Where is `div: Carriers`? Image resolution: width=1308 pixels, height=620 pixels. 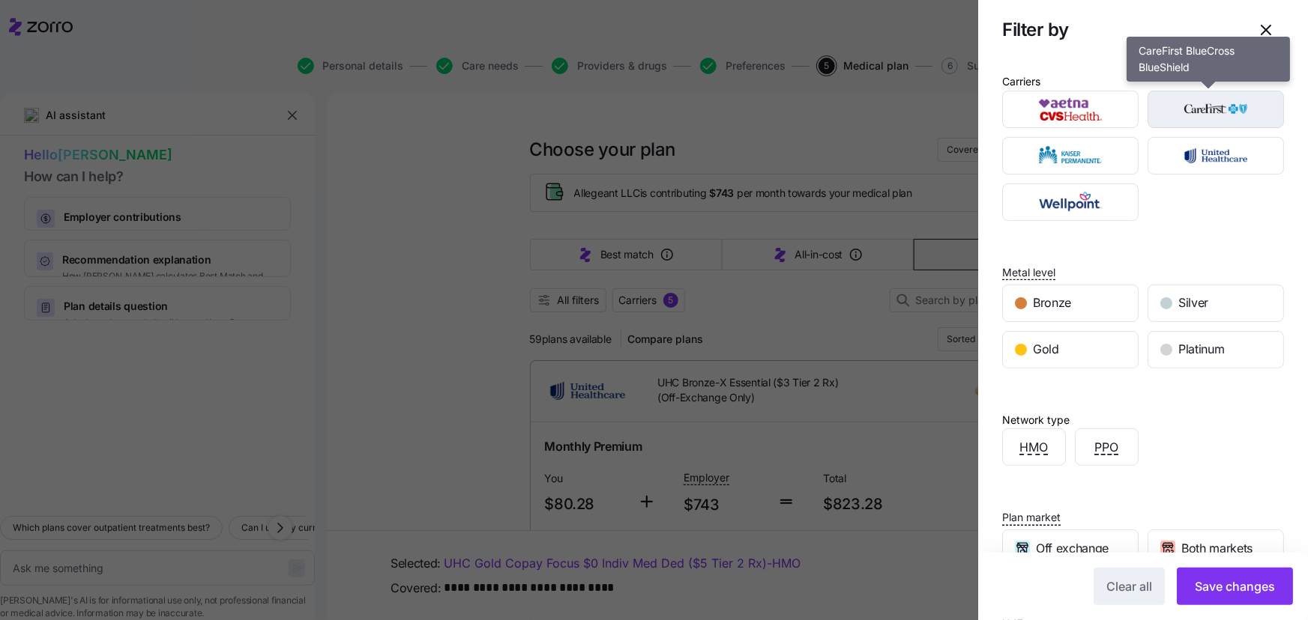 div: Carriers is located at coordinates (1021, 82).